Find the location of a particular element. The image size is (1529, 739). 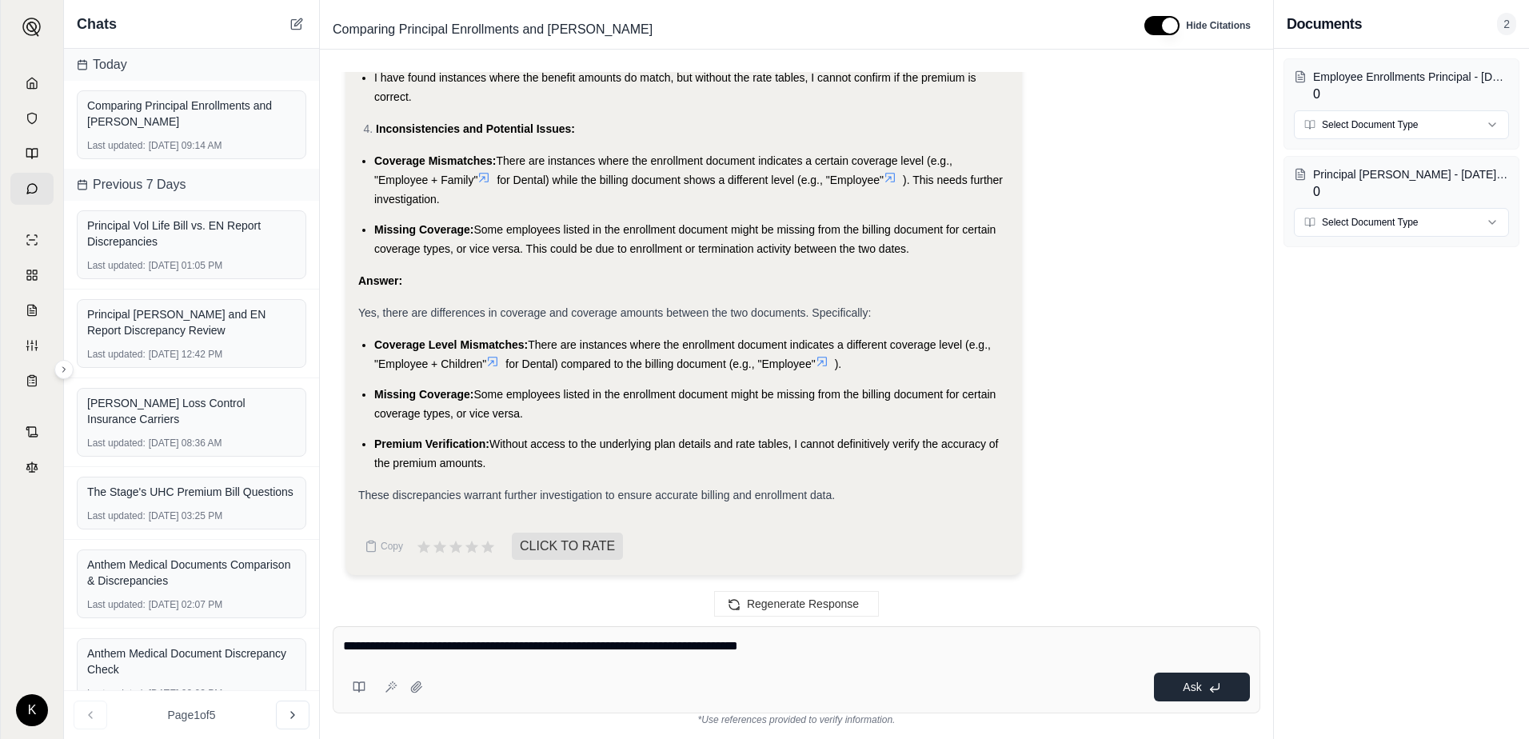

span: 2 is located at coordinates (1507, 24).